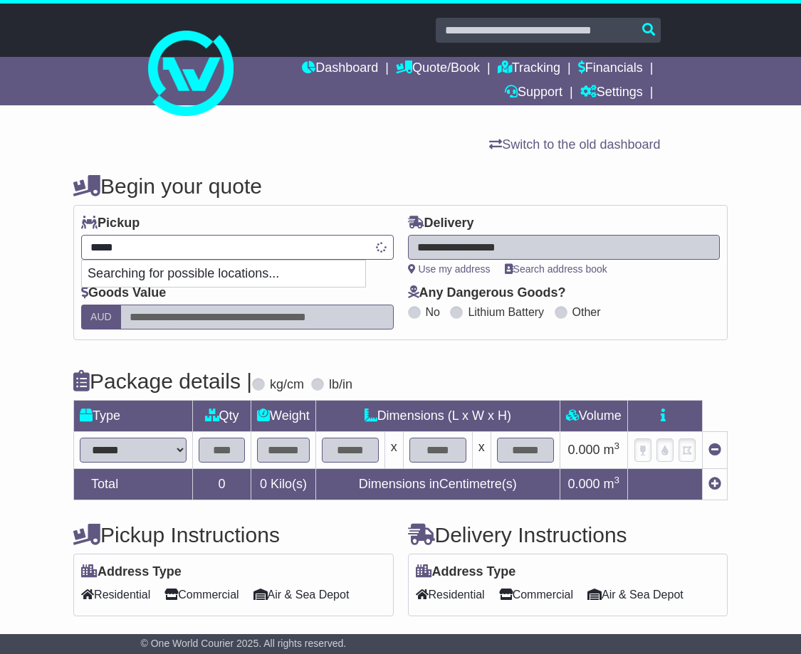 Image resolution: width=801 pixels, height=654 pixels. Describe the element at coordinates (110, 224) in the screenshot. I see `label: Pickup` at that location.